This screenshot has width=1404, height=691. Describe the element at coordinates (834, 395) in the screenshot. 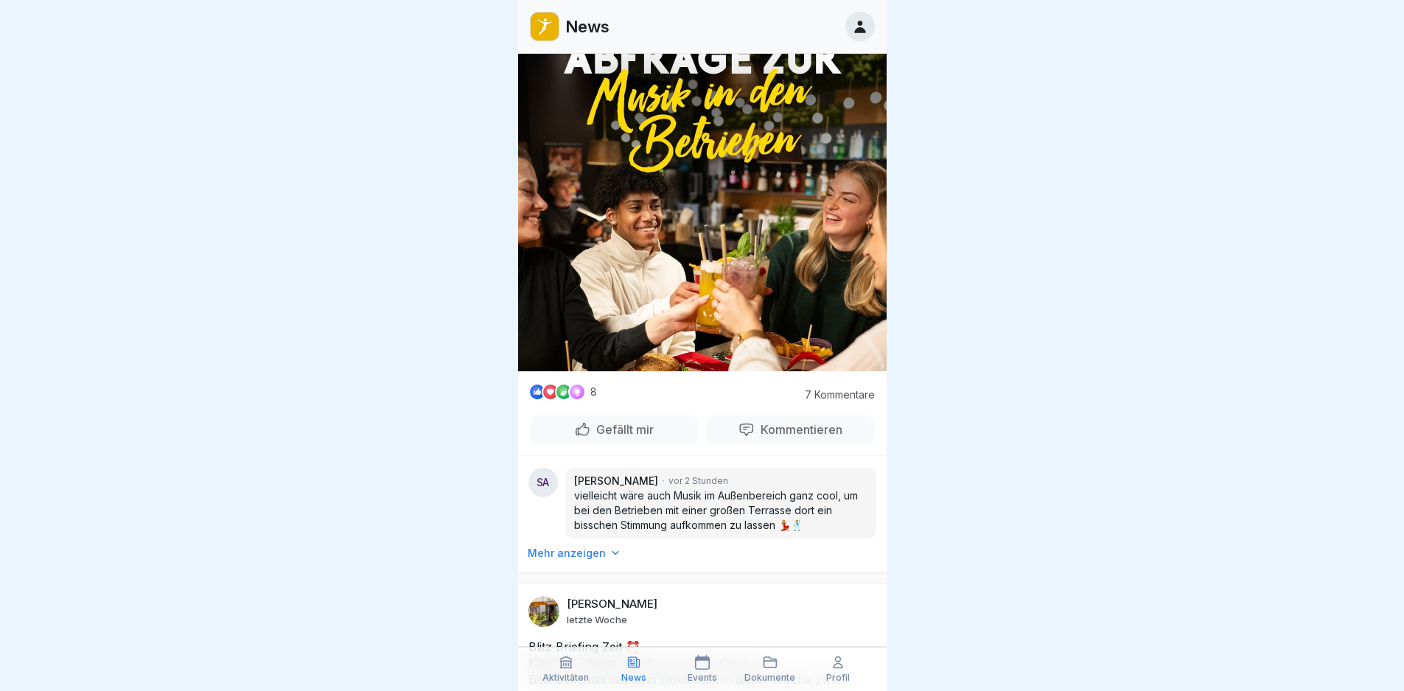

I see `p: 7 Kommentare` at that location.